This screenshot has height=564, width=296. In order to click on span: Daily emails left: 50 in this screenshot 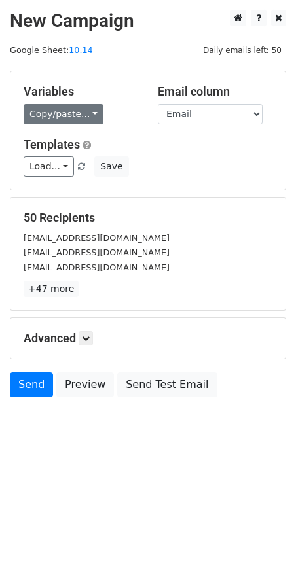, I will do `click(242, 50)`.